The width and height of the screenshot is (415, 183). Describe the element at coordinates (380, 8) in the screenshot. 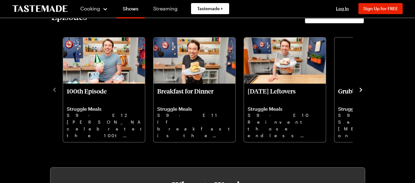

I see `span: Sign Up for FREE` at that location.